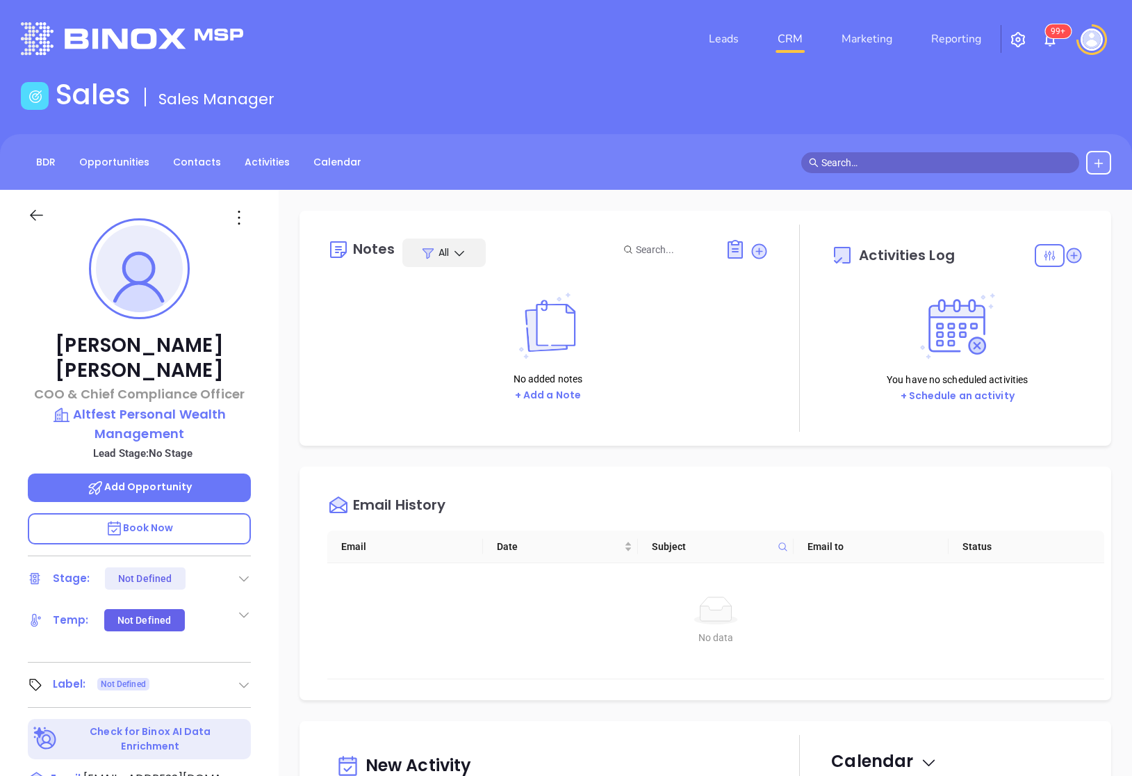 The width and height of the screenshot is (1132, 776). What do you see at coordinates (548, 395) in the screenshot?
I see `button: + Add a Note` at bounding box center [548, 395].